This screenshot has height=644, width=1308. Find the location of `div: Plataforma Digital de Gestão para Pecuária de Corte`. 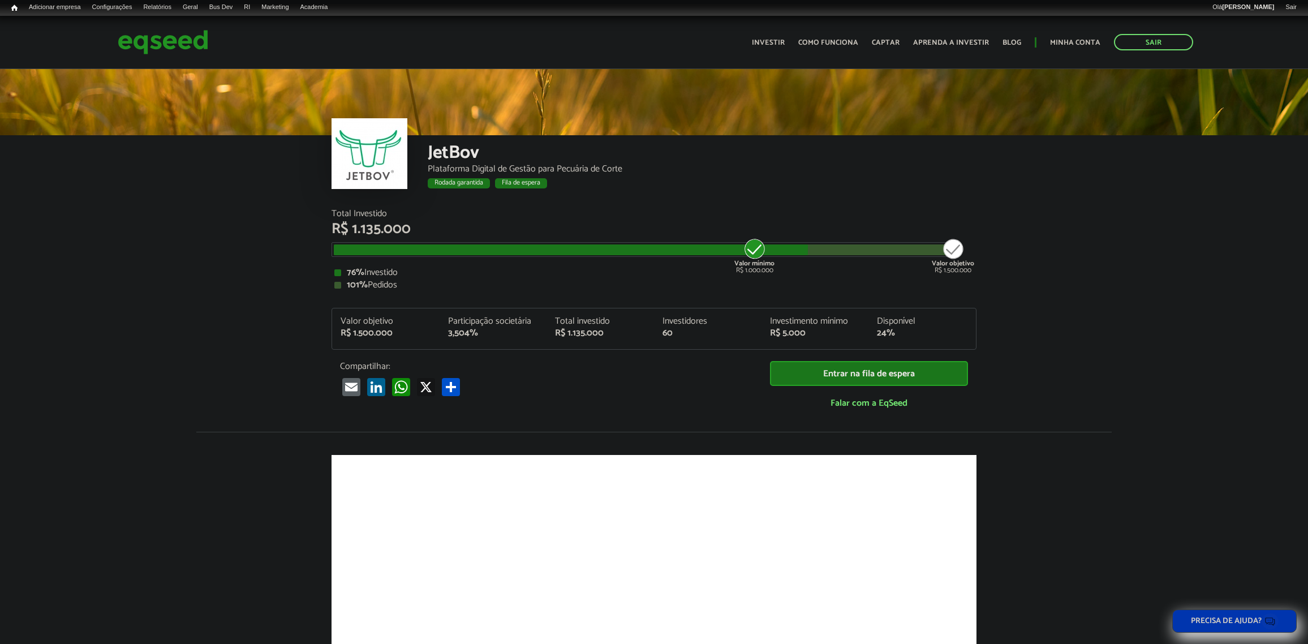

div: Plataforma Digital de Gestão para Pecuária de Corte is located at coordinates (702, 169).